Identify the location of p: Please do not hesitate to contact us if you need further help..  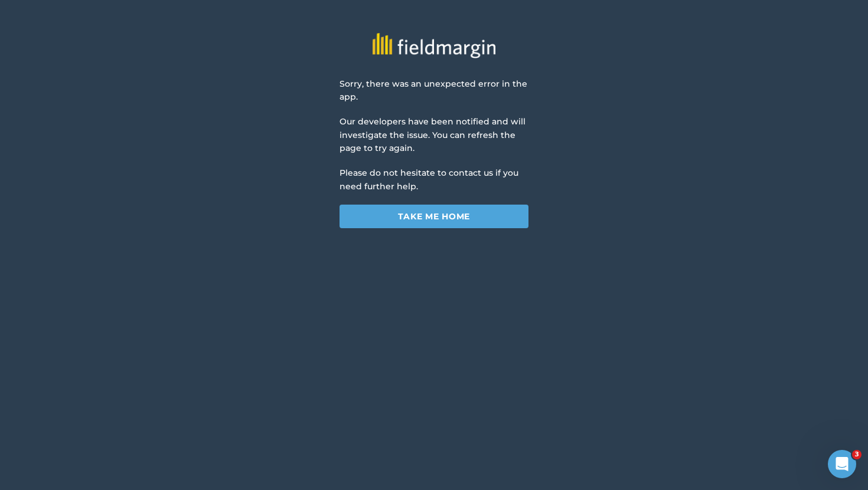
(434, 179).